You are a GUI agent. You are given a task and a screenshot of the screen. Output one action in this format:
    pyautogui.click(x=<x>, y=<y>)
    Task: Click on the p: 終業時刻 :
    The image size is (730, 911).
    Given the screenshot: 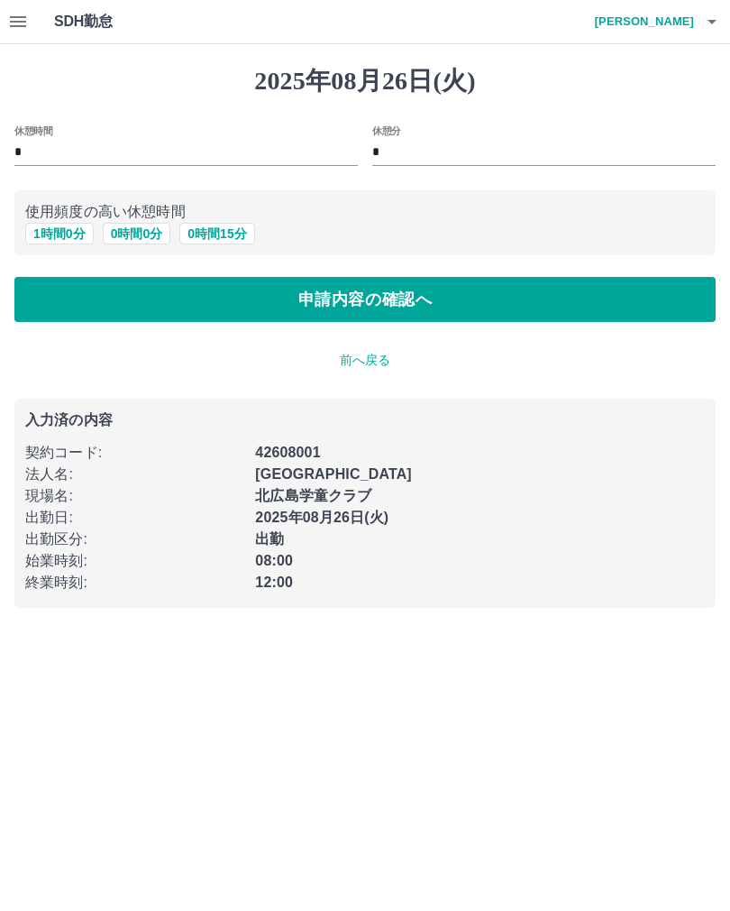 What is the action you would take?
    pyautogui.click(x=134, y=582)
    